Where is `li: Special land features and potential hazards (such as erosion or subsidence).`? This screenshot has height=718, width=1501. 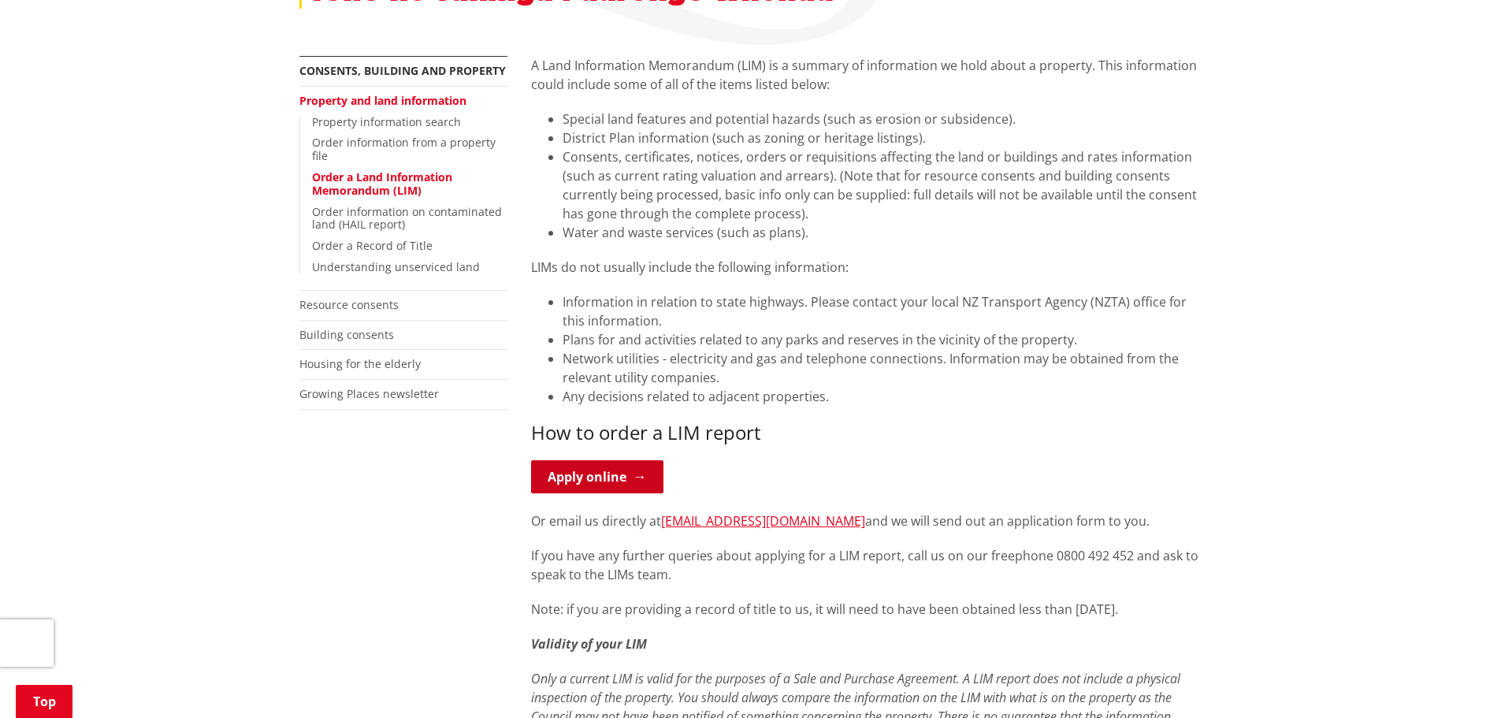
li: Special land features and potential hazards (such as erosion or subsidence). is located at coordinates (882, 119).